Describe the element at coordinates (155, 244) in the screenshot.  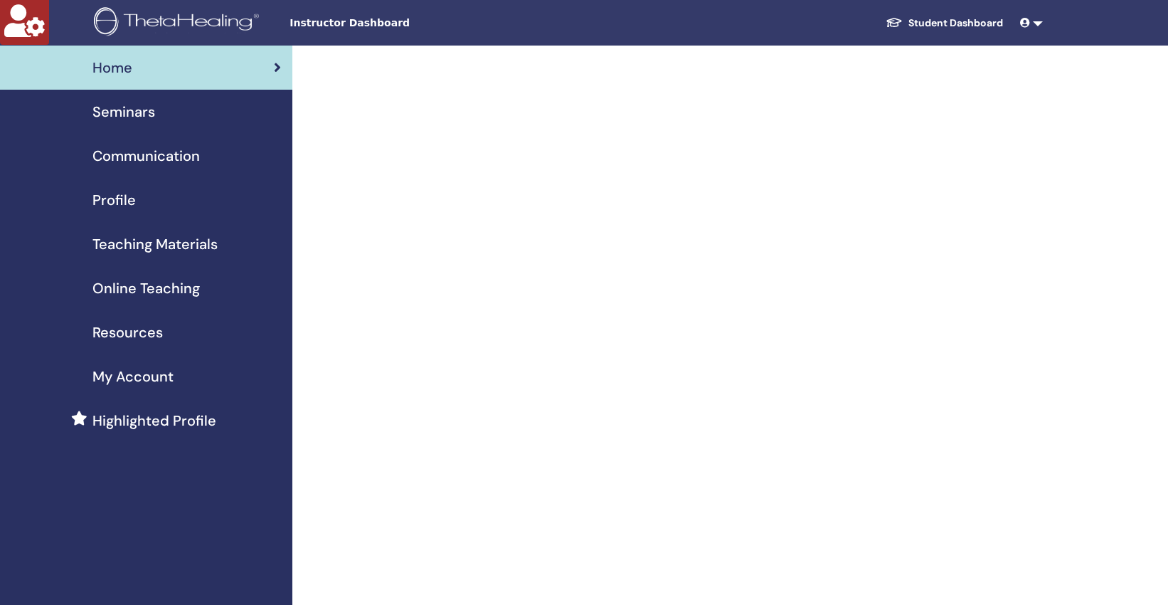
I see `span: Teaching Materials` at that location.